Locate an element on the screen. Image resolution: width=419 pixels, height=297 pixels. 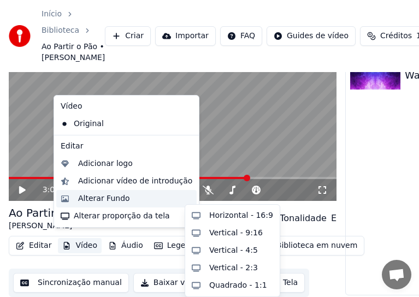
button: Vídeo is located at coordinates (80, 246).